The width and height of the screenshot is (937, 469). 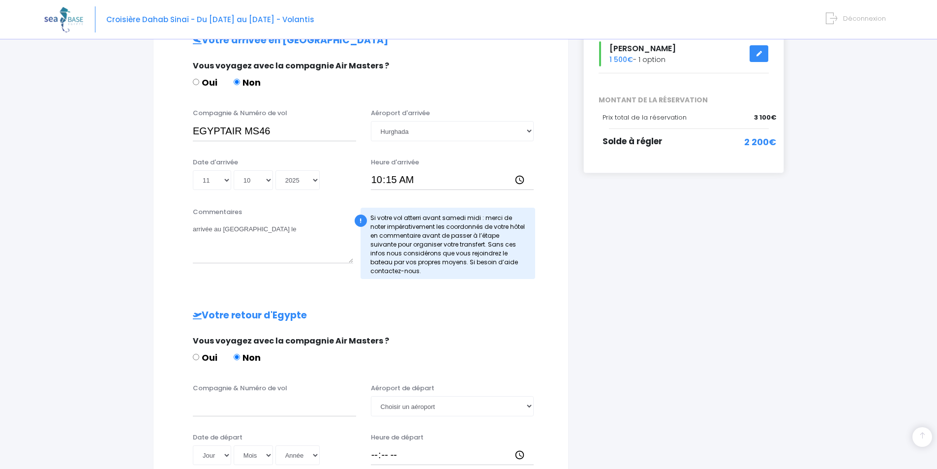 I want to click on span: 3 100€, so click(x=765, y=118).